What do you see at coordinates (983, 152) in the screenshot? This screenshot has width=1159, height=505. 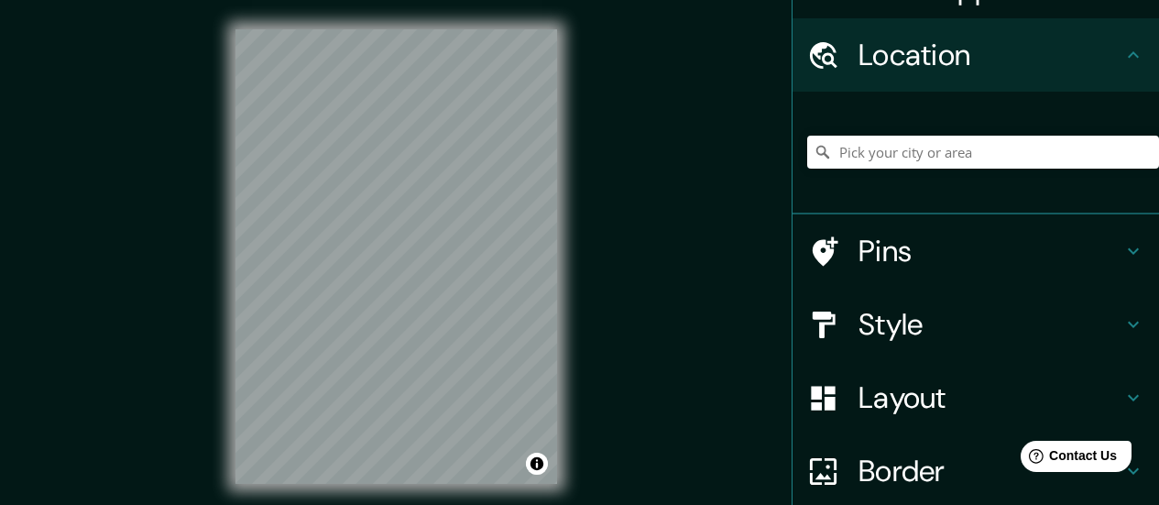 I see `input: Pick your city or area` at bounding box center [983, 152].